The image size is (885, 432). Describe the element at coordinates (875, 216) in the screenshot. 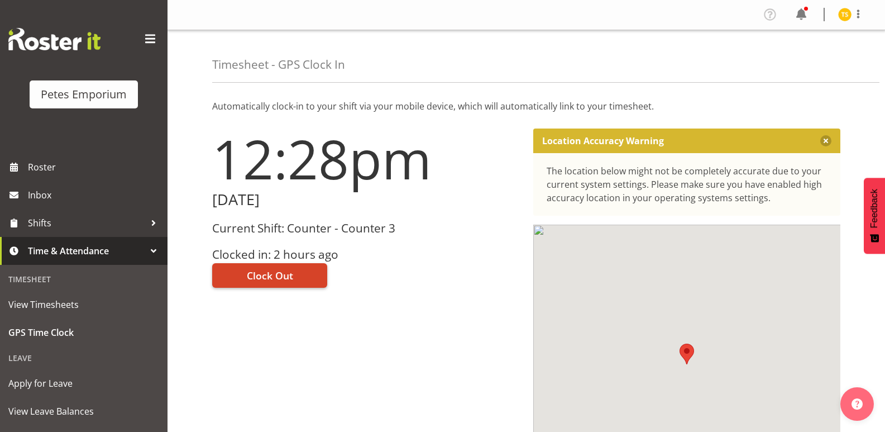

I see `button: Feedback - Show survey` at that location.